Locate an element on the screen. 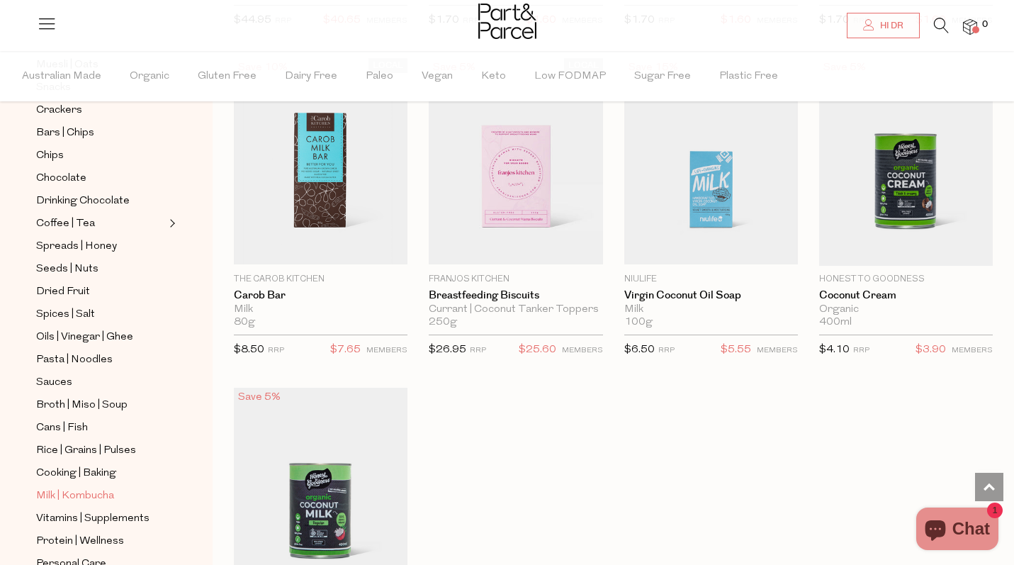 The height and width of the screenshot is (565, 1014). a: Oils | Vinegar | Ghee is located at coordinates (101, 337).